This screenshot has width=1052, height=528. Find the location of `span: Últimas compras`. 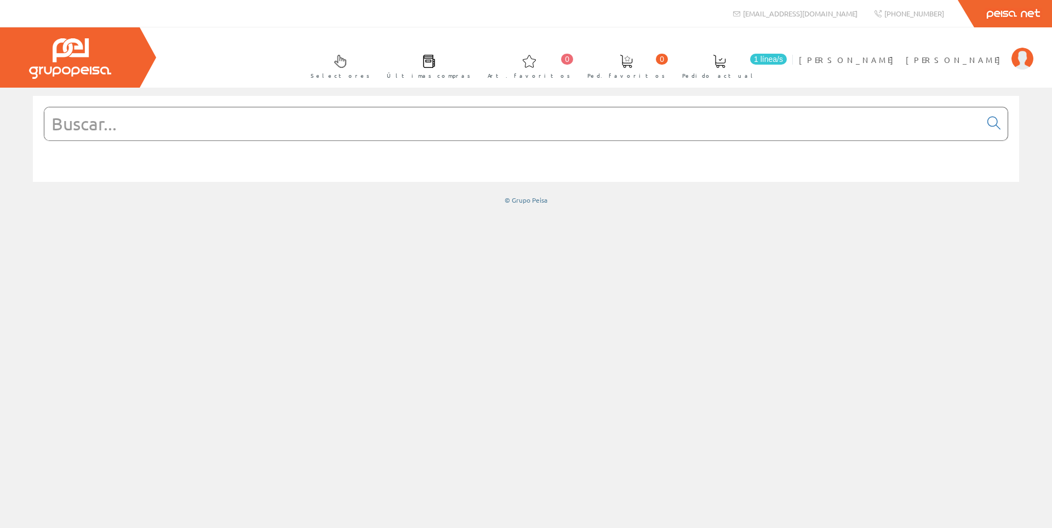

span: Últimas compras is located at coordinates (428, 76).